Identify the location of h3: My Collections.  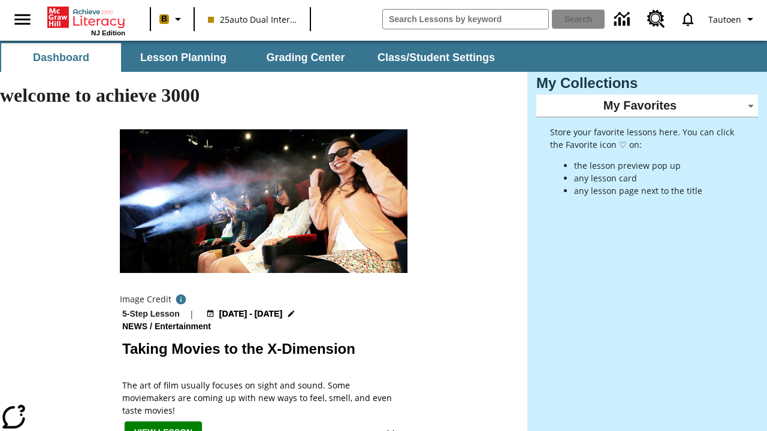
(647, 83).